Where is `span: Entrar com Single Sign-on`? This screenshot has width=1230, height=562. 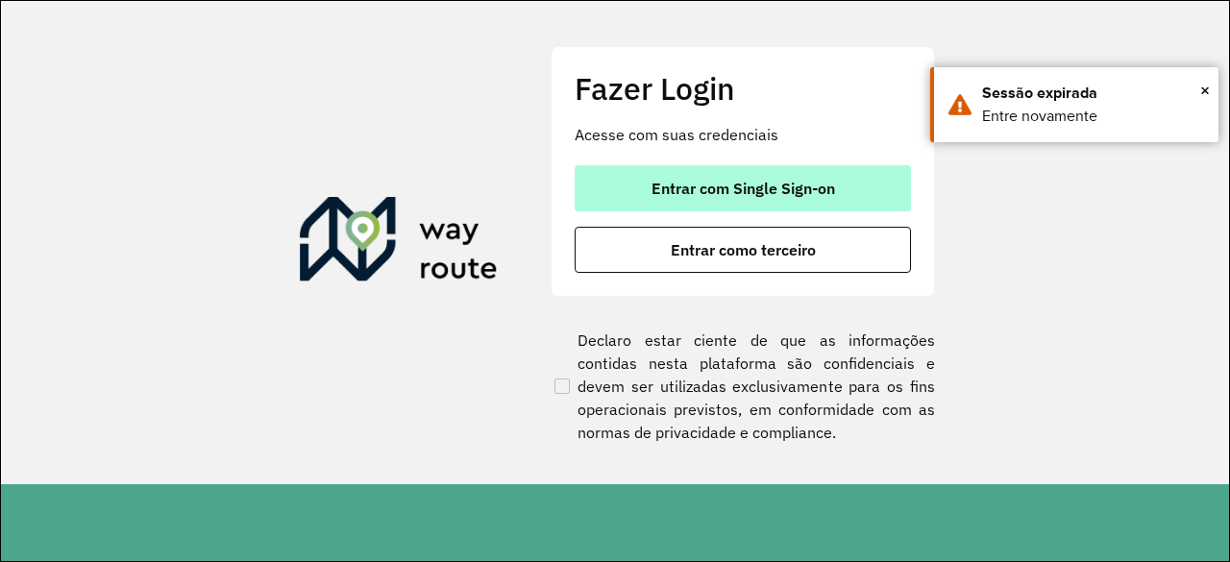
span: Entrar com Single Sign-on is located at coordinates (743, 188).